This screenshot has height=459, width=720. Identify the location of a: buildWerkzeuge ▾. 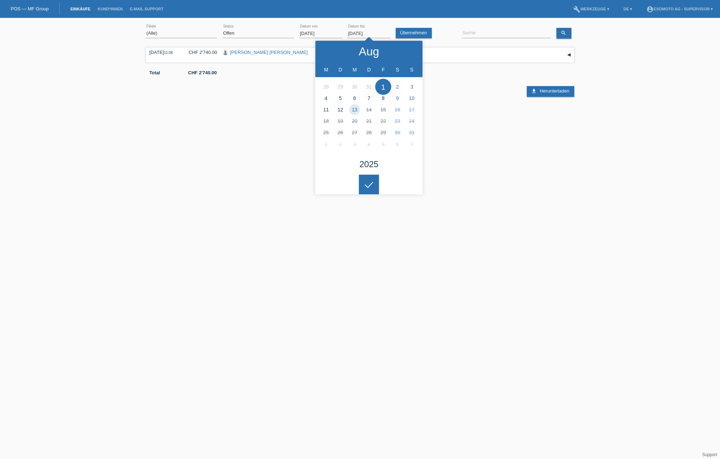
(591, 9).